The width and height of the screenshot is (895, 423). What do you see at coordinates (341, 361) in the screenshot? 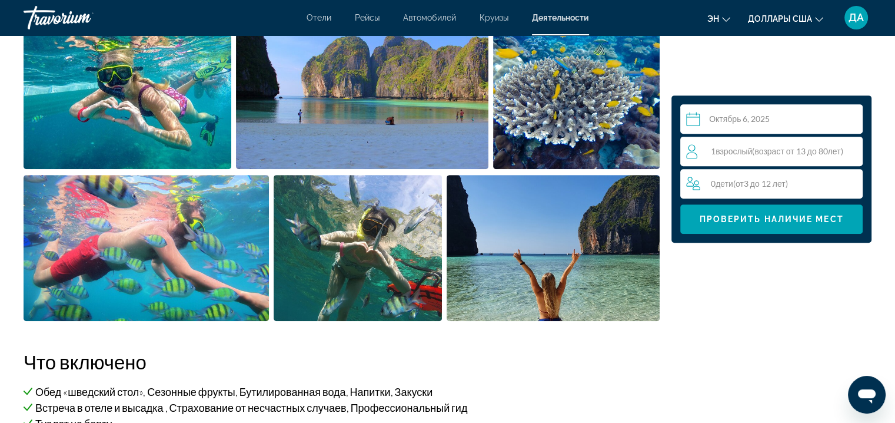
I see `h2: Что включено` at bounding box center [341, 361].